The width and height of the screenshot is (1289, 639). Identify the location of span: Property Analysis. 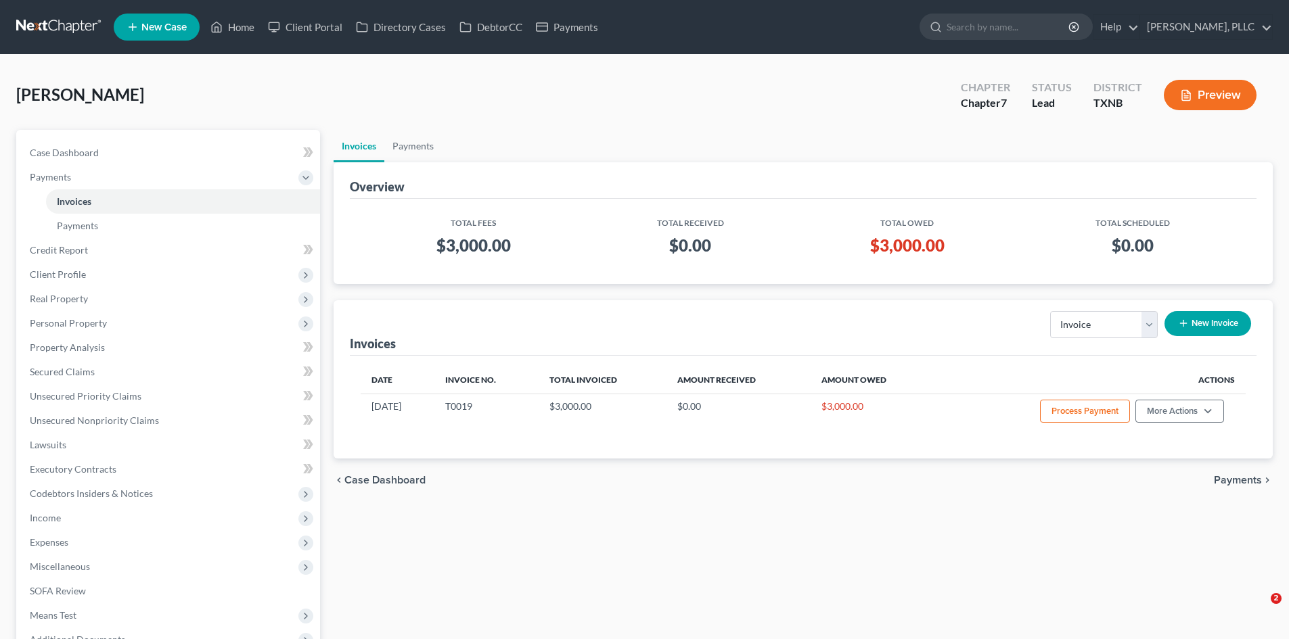
(67, 347).